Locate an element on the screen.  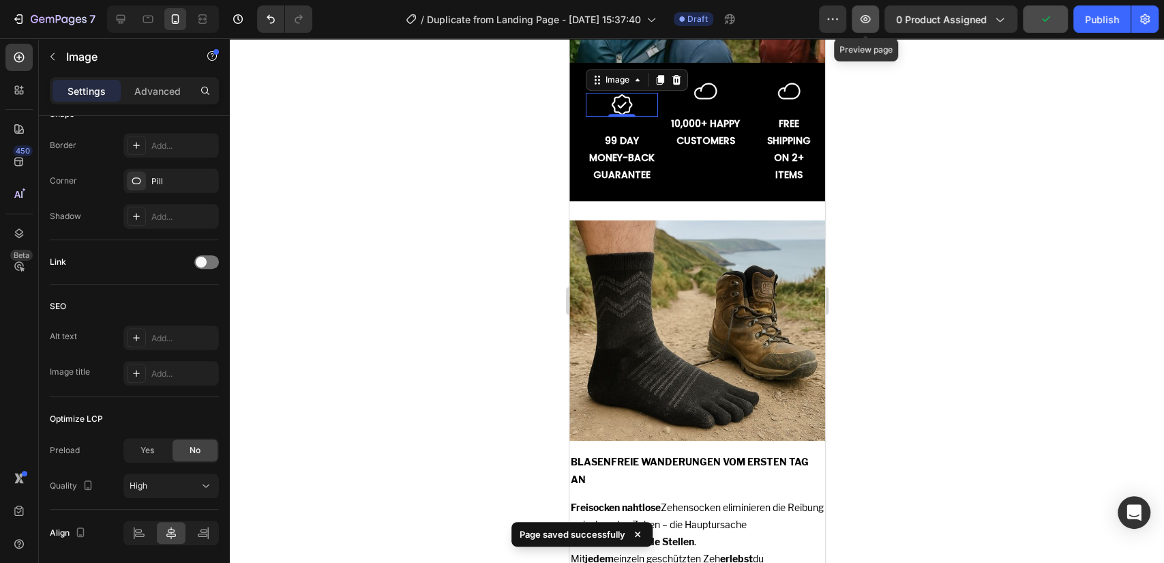
div: Shadow is located at coordinates (65, 216).